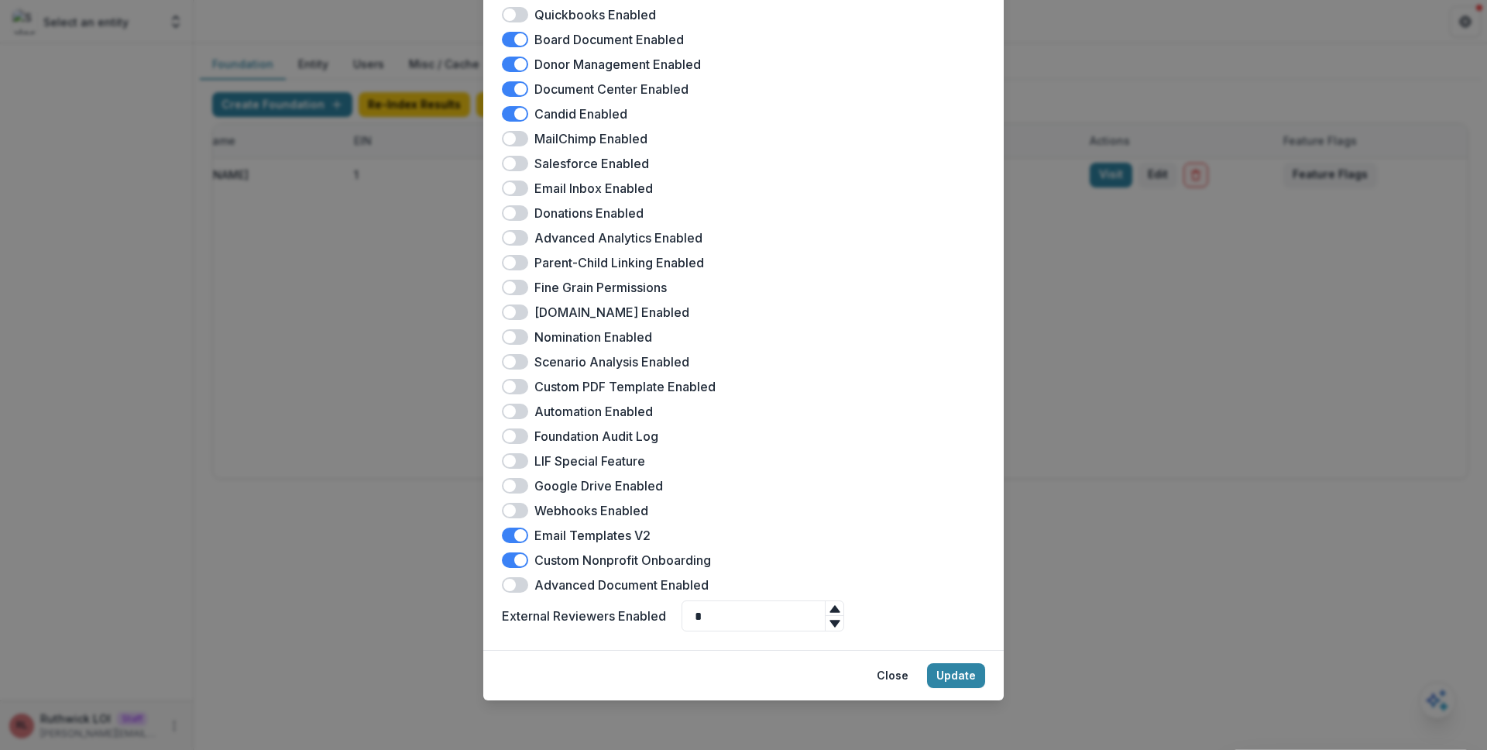  What do you see at coordinates (600, 287) in the screenshot?
I see `label: Fine Grain Permissions` at bounding box center [600, 287].